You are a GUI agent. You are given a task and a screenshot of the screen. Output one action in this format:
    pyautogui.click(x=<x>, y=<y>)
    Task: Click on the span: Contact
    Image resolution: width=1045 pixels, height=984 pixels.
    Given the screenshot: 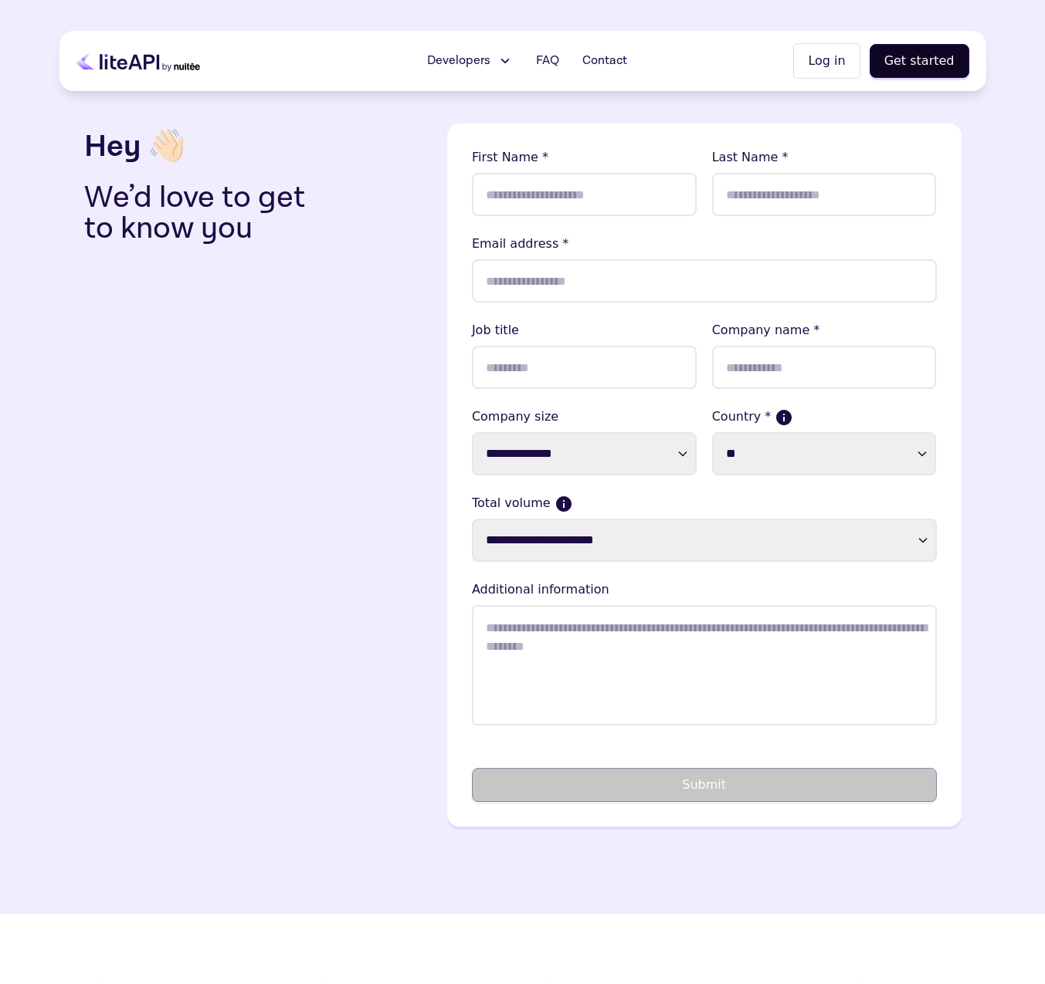 What is the action you would take?
    pyautogui.click(x=604, y=61)
    